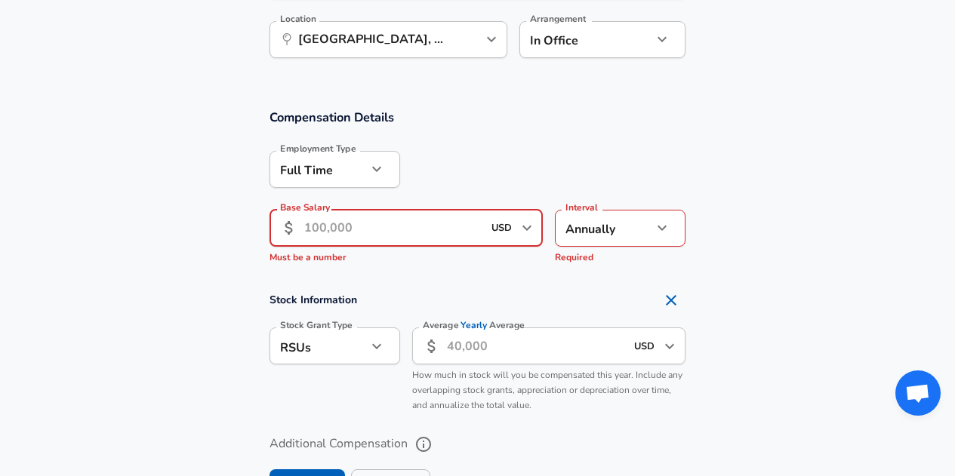  Describe the element at coordinates (671, 300) in the screenshot. I see `button: Remove Section` at that location.